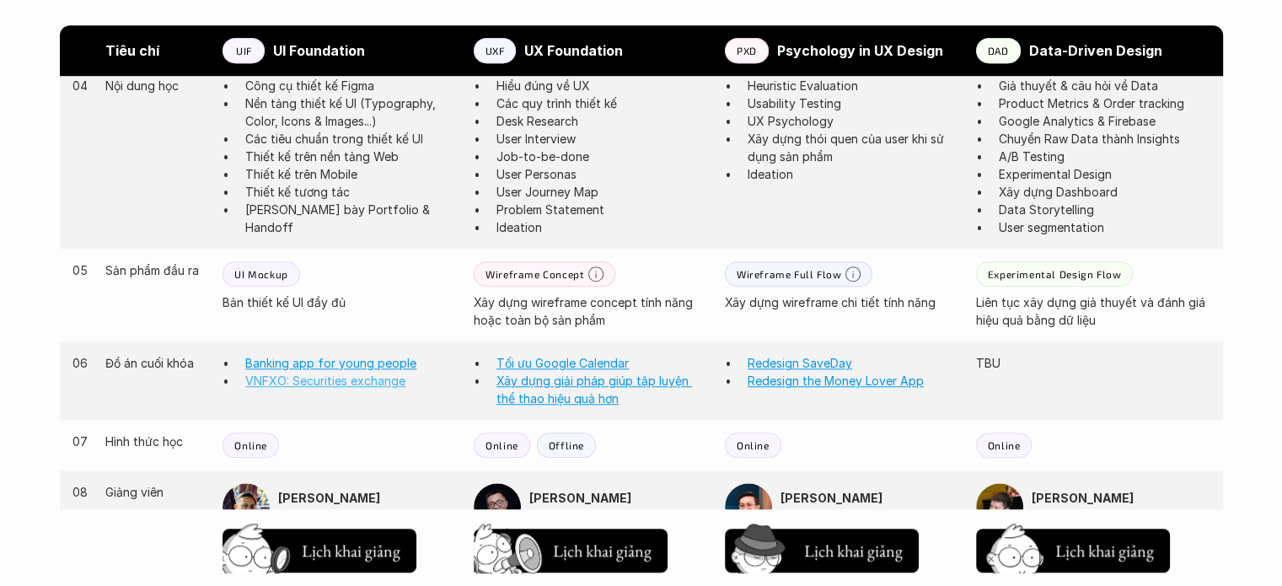 The height and width of the screenshot is (586, 1282). What do you see at coordinates (155, 362) in the screenshot?
I see `p: Đồ án cuối khóa` at bounding box center [155, 362].